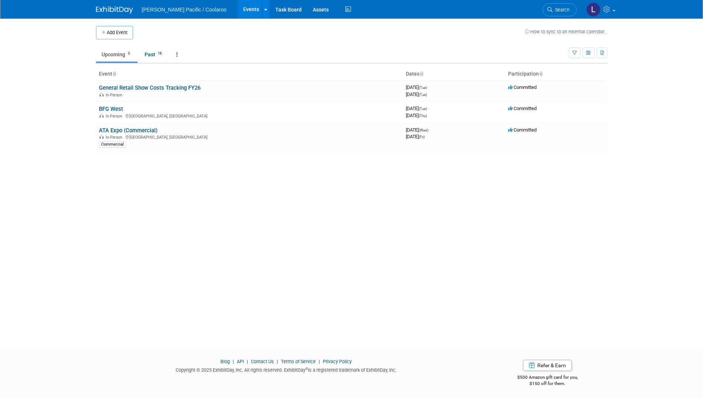  Describe the element at coordinates (129, 53) in the screenshot. I see `span: 3` at that location.